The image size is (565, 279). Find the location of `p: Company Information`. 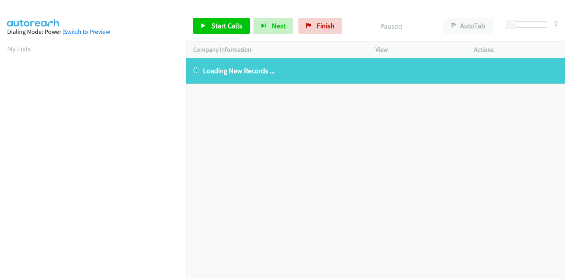

p: Company Information is located at coordinates (277, 50).